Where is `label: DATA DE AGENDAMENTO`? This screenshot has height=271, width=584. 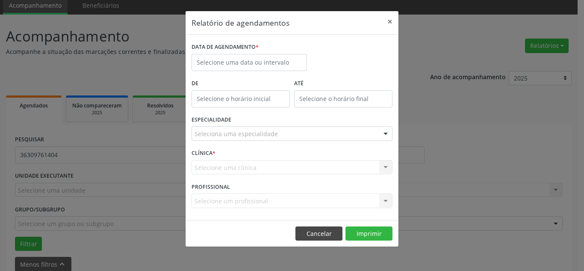 label: DATA DE AGENDAMENTO is located at coordinates (225, 47).